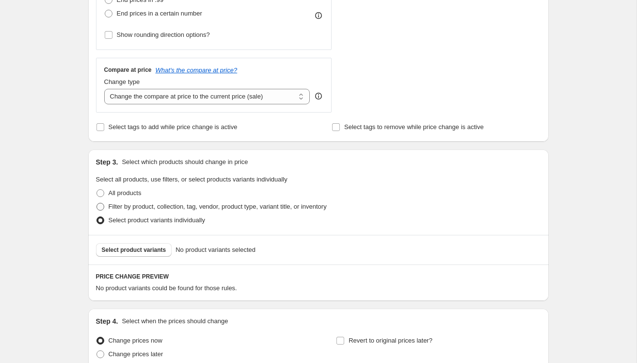  What do you see at coordinates (175, 321) in the screenshot?
I see `p: Select when the prices should change` at bounding box center [175, 321].